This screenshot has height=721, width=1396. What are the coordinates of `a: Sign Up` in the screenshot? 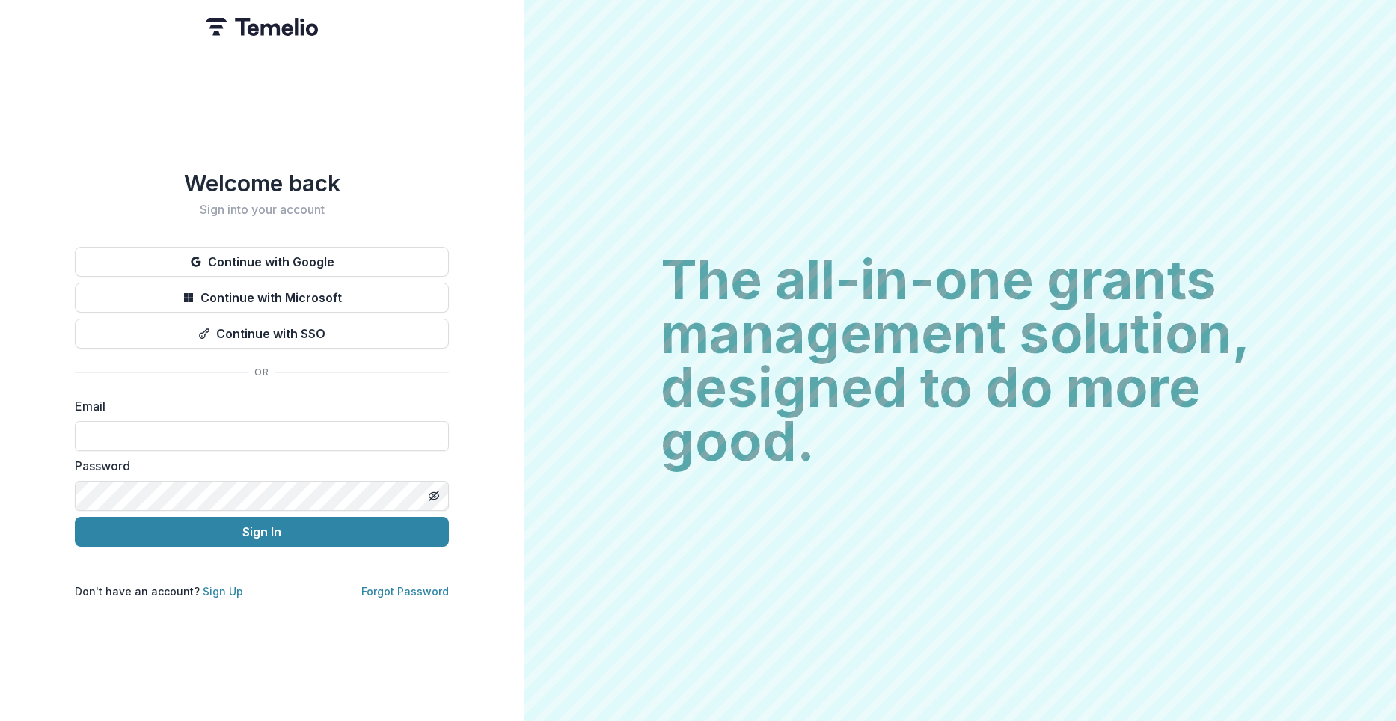 It's located at (223, 591).